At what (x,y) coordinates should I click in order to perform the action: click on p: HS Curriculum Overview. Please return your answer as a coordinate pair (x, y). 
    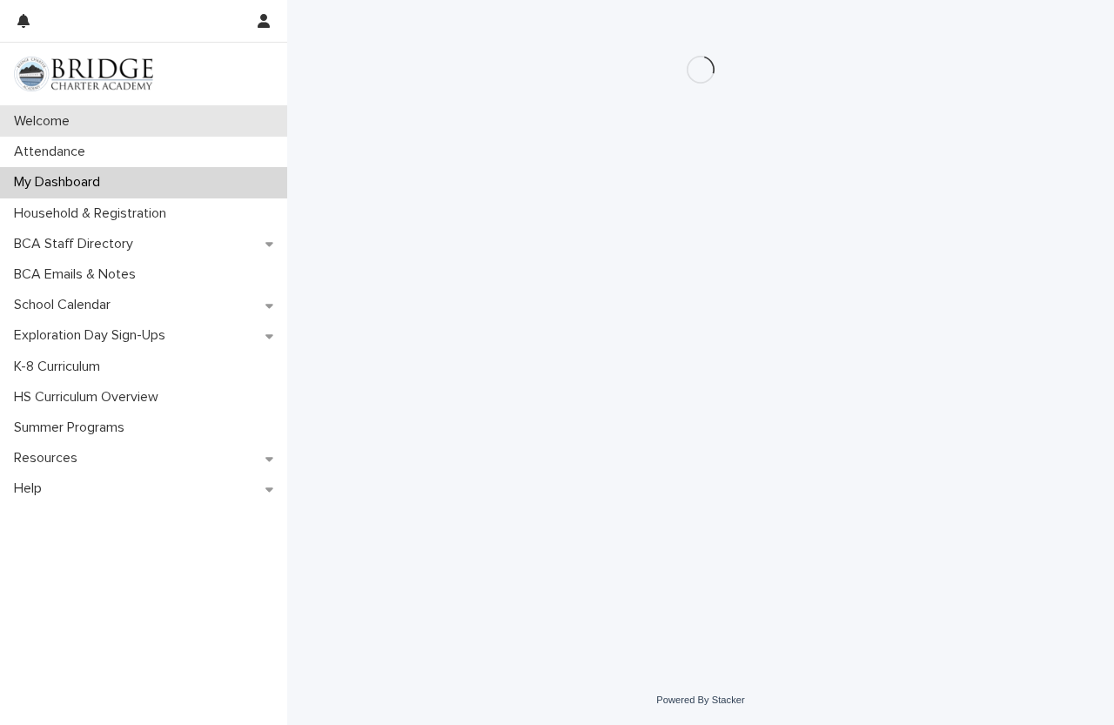
    Looking at the image, I should click on (90, 397).